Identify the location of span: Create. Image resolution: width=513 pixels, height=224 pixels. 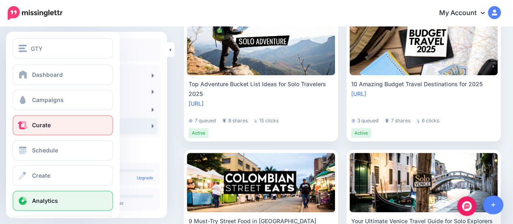
(41, 175).